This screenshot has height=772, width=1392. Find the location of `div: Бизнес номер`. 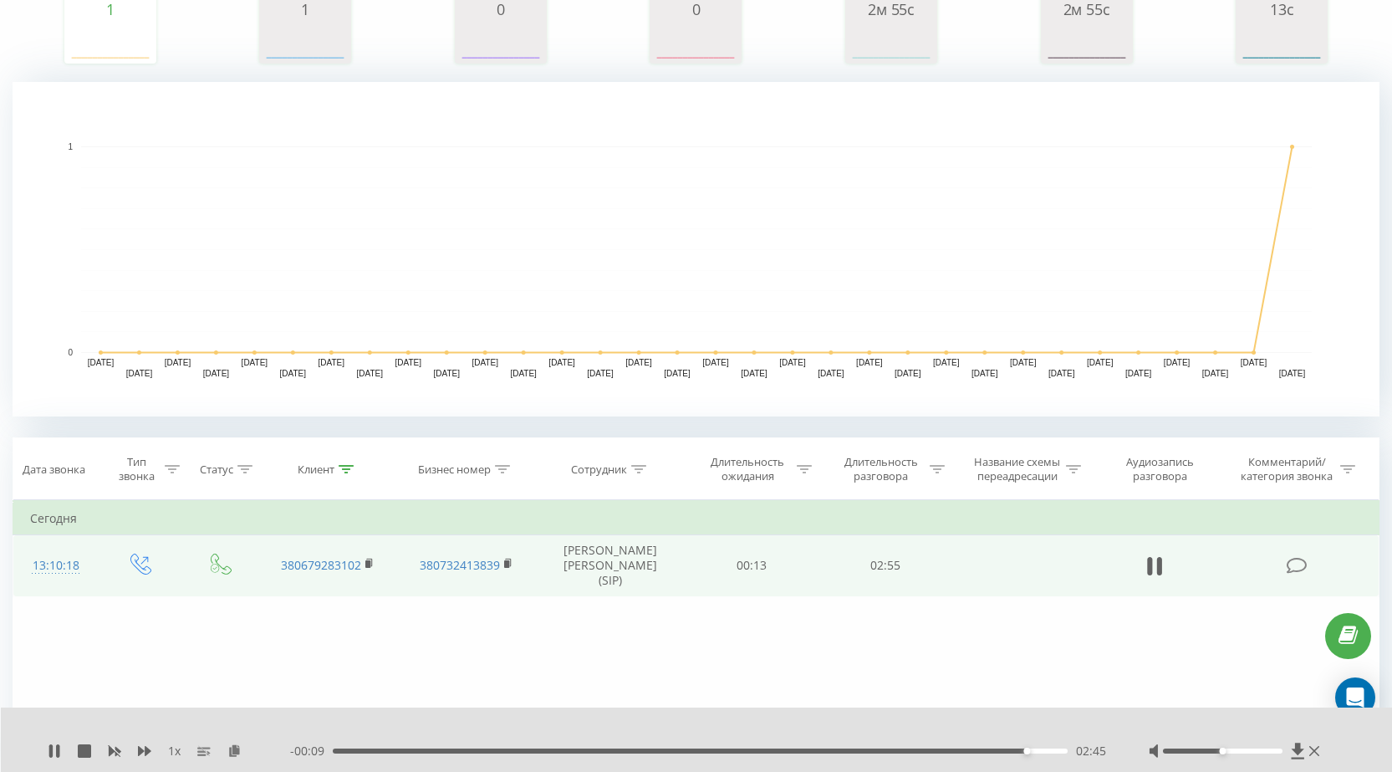

div: Бизнес номер is located at coordinates (454, 469).